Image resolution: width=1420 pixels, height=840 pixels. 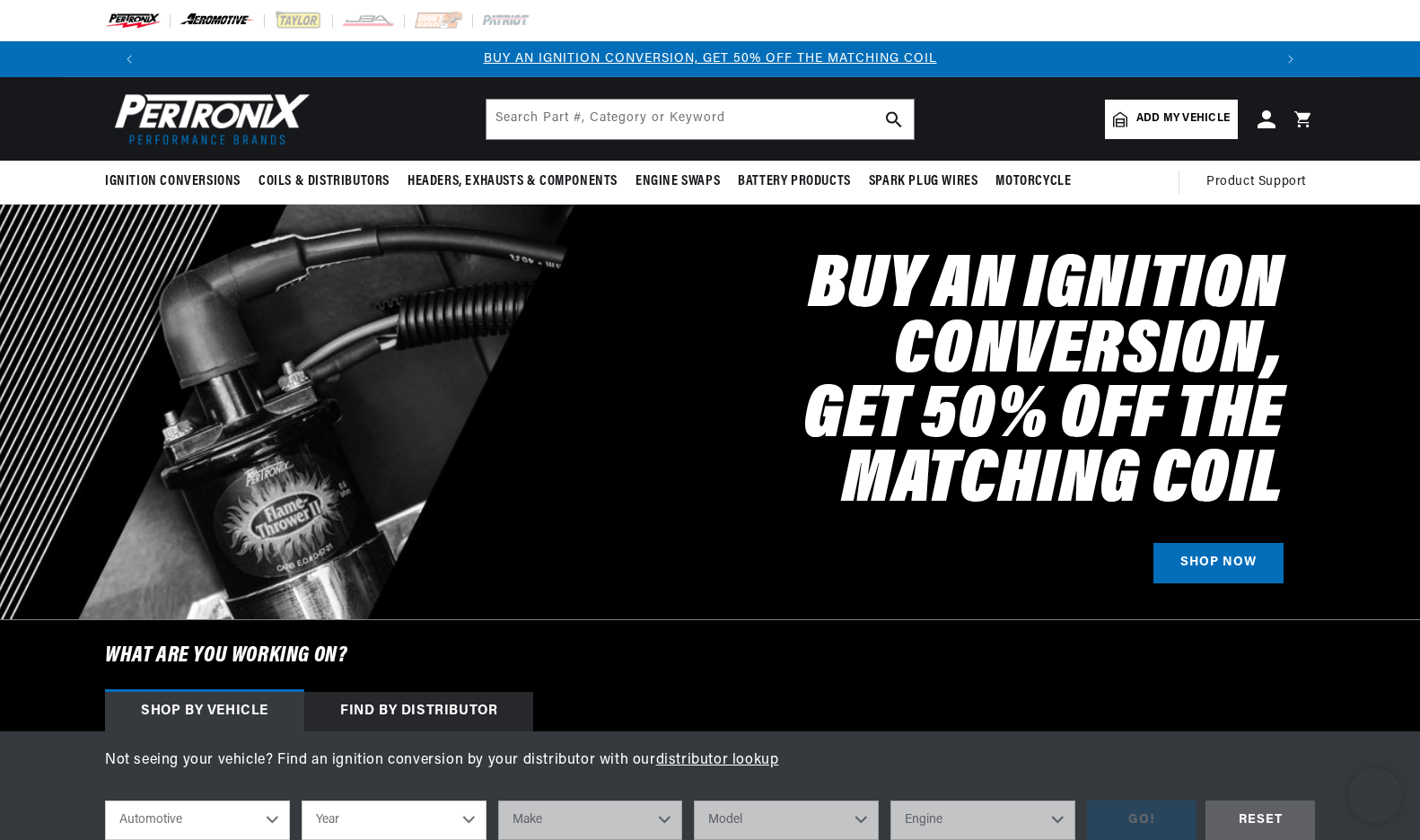 What do you see at coordinates (710, 59) in the screenshot?
I see `div: 1 of 3` at bounding box center [710, 59].